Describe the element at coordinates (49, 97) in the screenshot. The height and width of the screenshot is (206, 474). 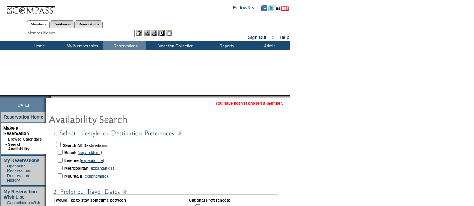
I see `img: promoShadowLeftCorner.gif` at that location.